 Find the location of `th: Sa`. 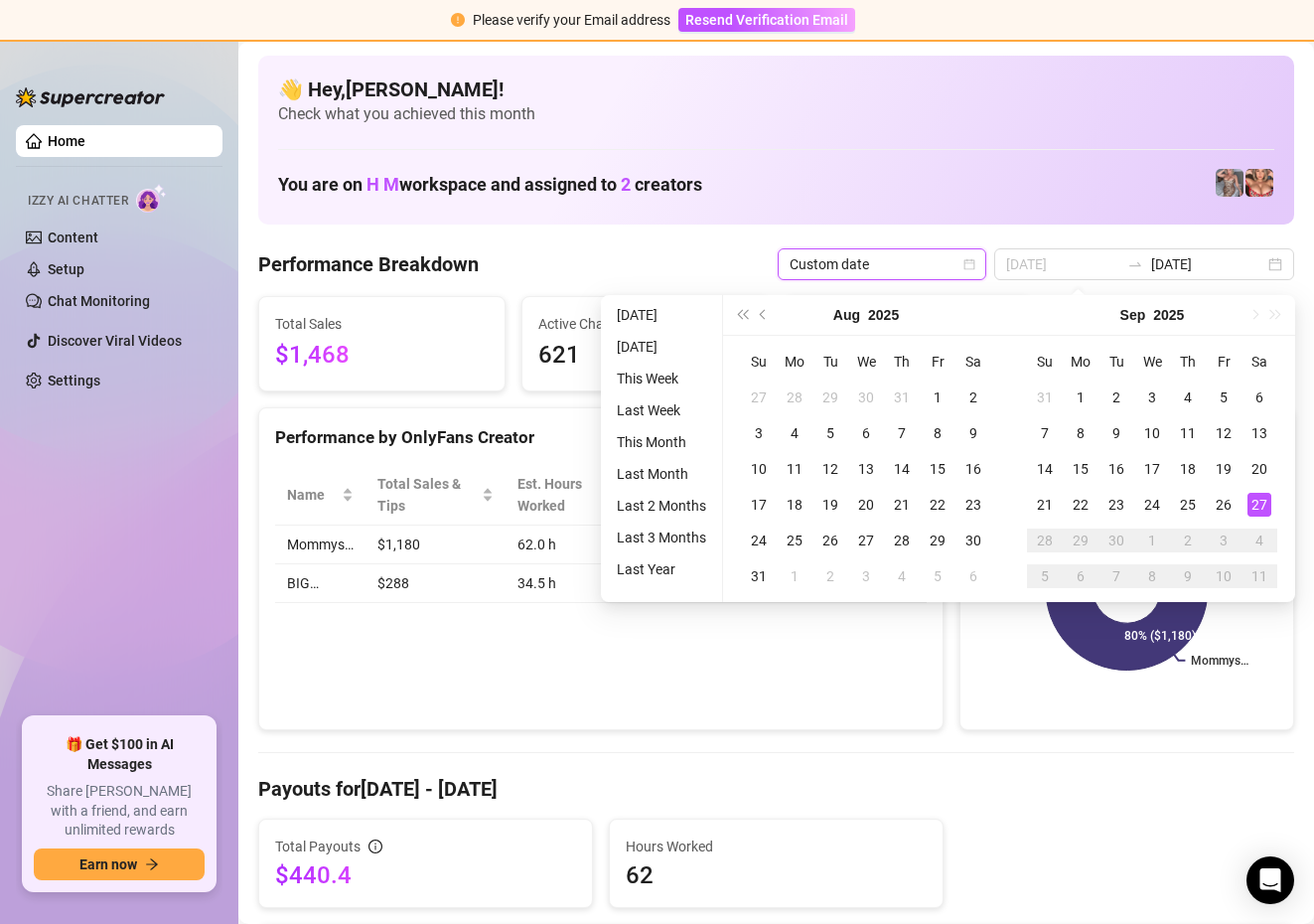

th: Sa is located at coordinates (973, 362).